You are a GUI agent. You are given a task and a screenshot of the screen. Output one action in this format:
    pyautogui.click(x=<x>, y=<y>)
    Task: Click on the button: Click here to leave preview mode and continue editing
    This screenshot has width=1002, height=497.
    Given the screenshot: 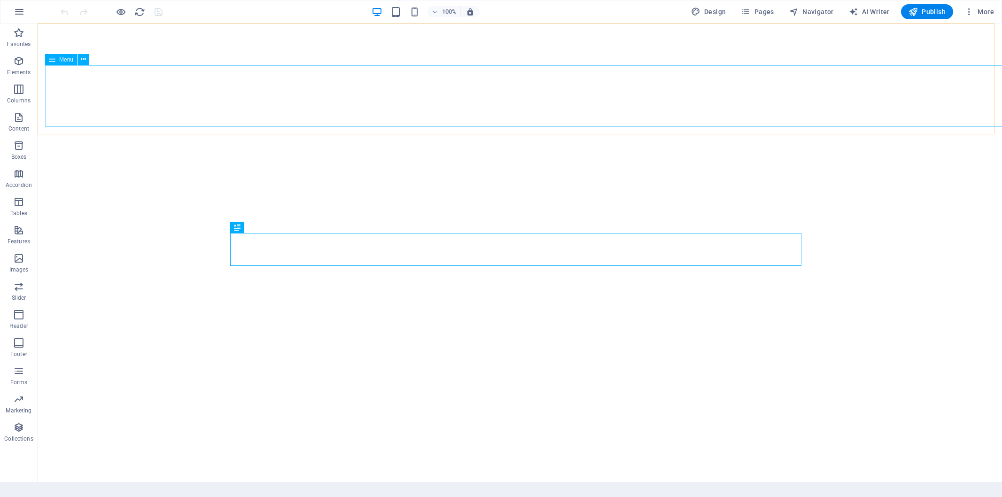 What is the action you would take?
    pyautogui.click(x=121, y=12)
    